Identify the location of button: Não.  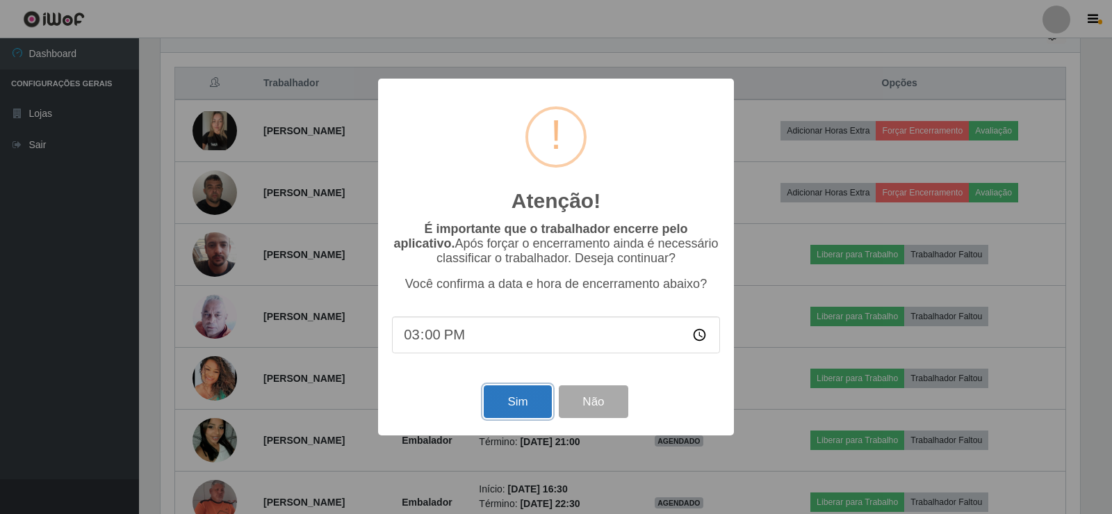
(593, 401).